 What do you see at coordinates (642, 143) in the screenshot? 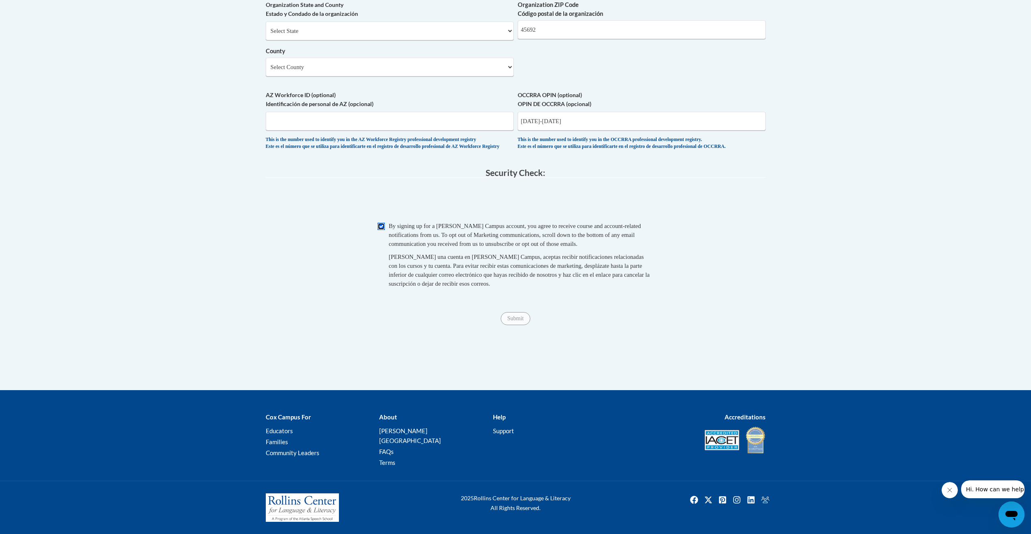
I see `div: This is the number used to identify you in the OCCRRA professional development registry. Este es ...` at bounding box center [642, 143].